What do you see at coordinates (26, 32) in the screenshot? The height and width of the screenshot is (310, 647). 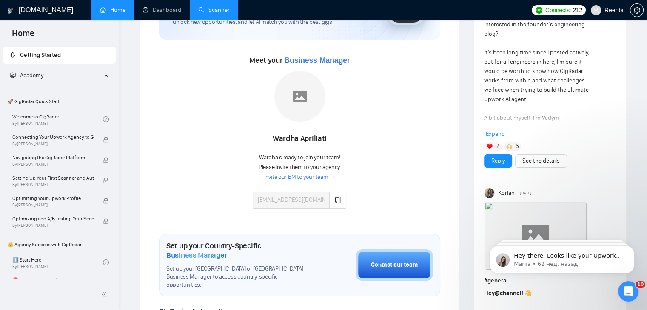 I see `img: Profile image for Mariia` at bounding box center [26, 32].